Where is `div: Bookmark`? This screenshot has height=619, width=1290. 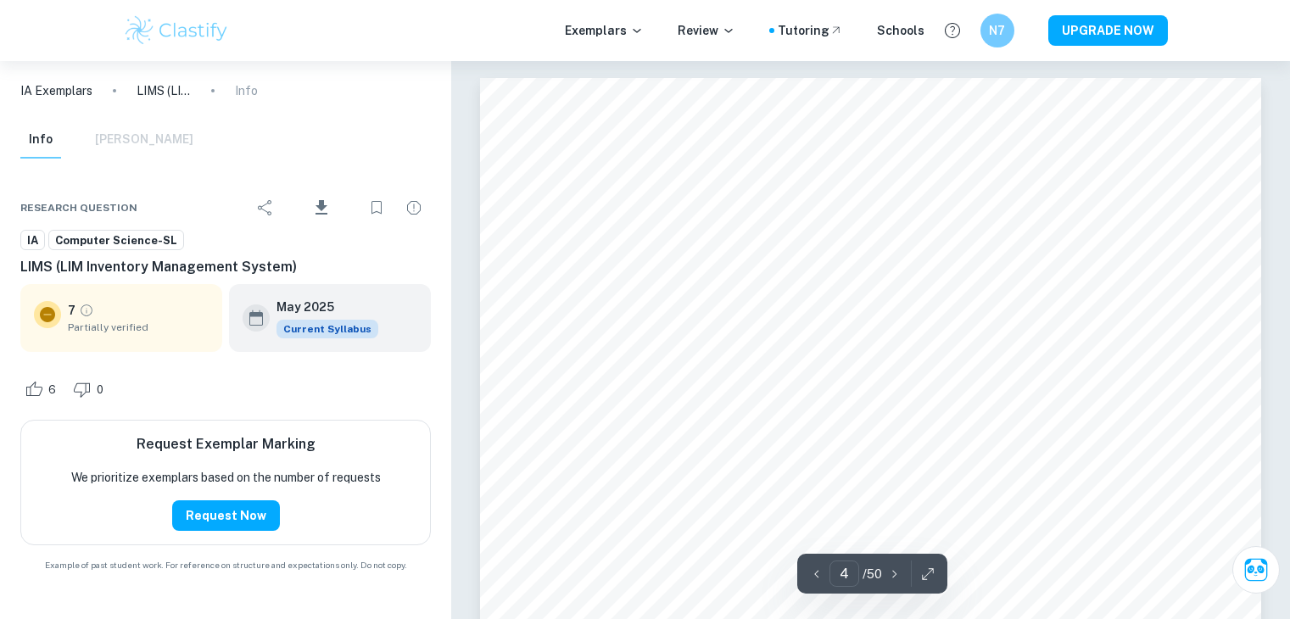 div: Bookmark is located at coordinates (377, 208).